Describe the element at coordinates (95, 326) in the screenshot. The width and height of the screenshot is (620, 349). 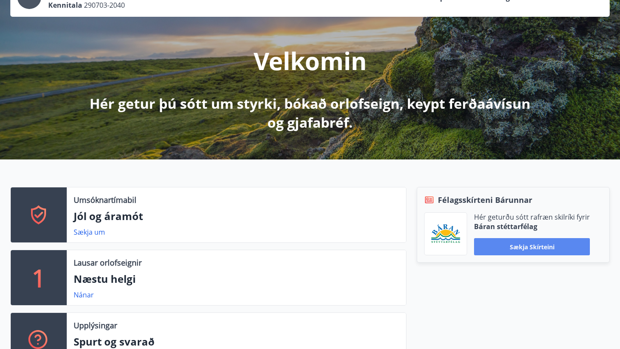
I see `p: Upplýsingar` at that location.